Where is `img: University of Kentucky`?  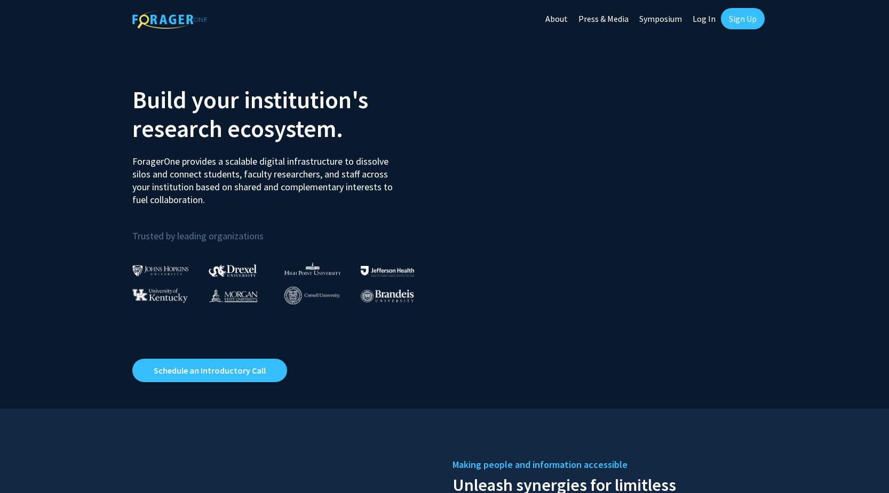
img: University of Kentucky is located at coordinates (160, 295).